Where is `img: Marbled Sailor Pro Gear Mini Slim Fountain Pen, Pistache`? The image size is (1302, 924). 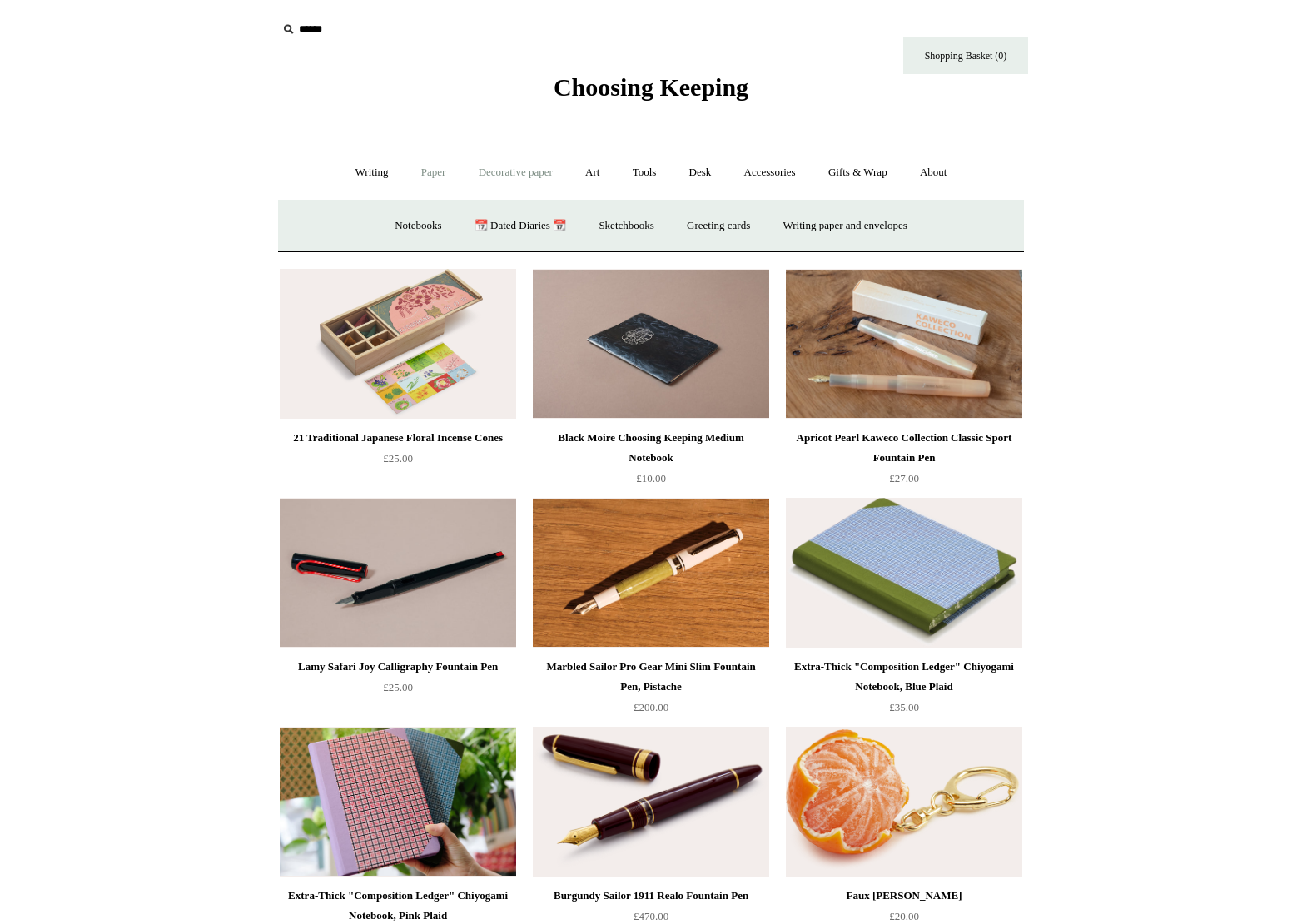 img: Marbled Sailor Pro Gear Mini Slim Fountain Pen, Pistache is located at coordinates (651, 573).